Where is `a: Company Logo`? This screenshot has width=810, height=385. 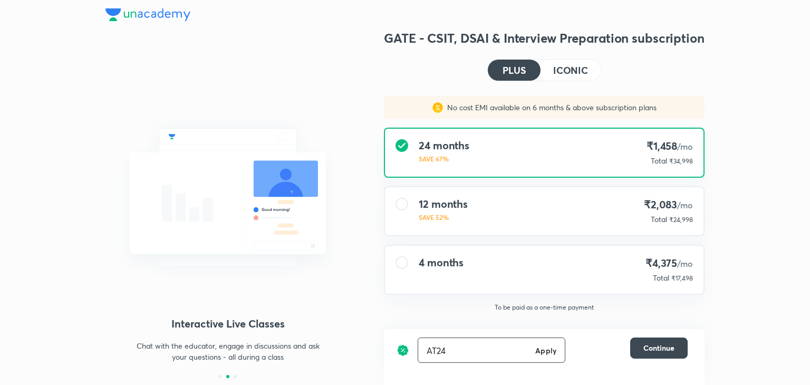
a: Company Logo is located at coordinates (148, 15).